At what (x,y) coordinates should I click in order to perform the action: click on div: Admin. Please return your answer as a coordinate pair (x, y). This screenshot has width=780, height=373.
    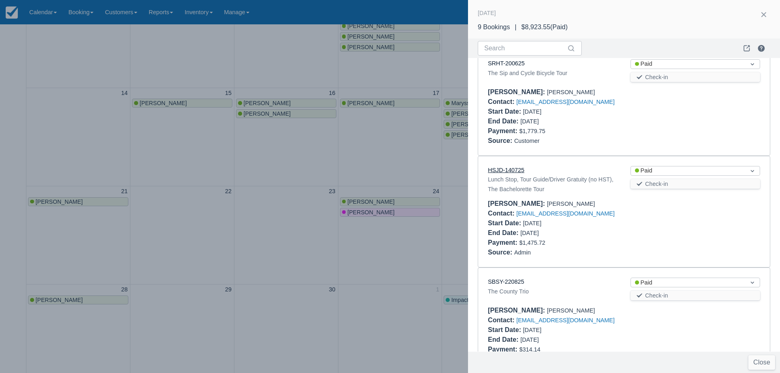
    Looking at the image, I should click on (624, 253).